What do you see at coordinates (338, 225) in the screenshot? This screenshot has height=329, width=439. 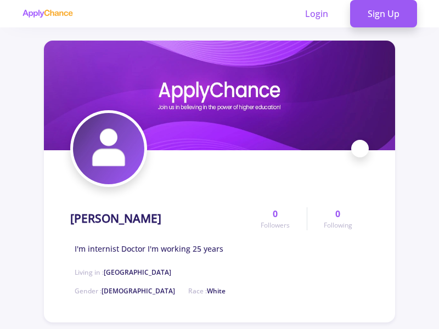 I see `span: Following` at bounding box center [338, 225].